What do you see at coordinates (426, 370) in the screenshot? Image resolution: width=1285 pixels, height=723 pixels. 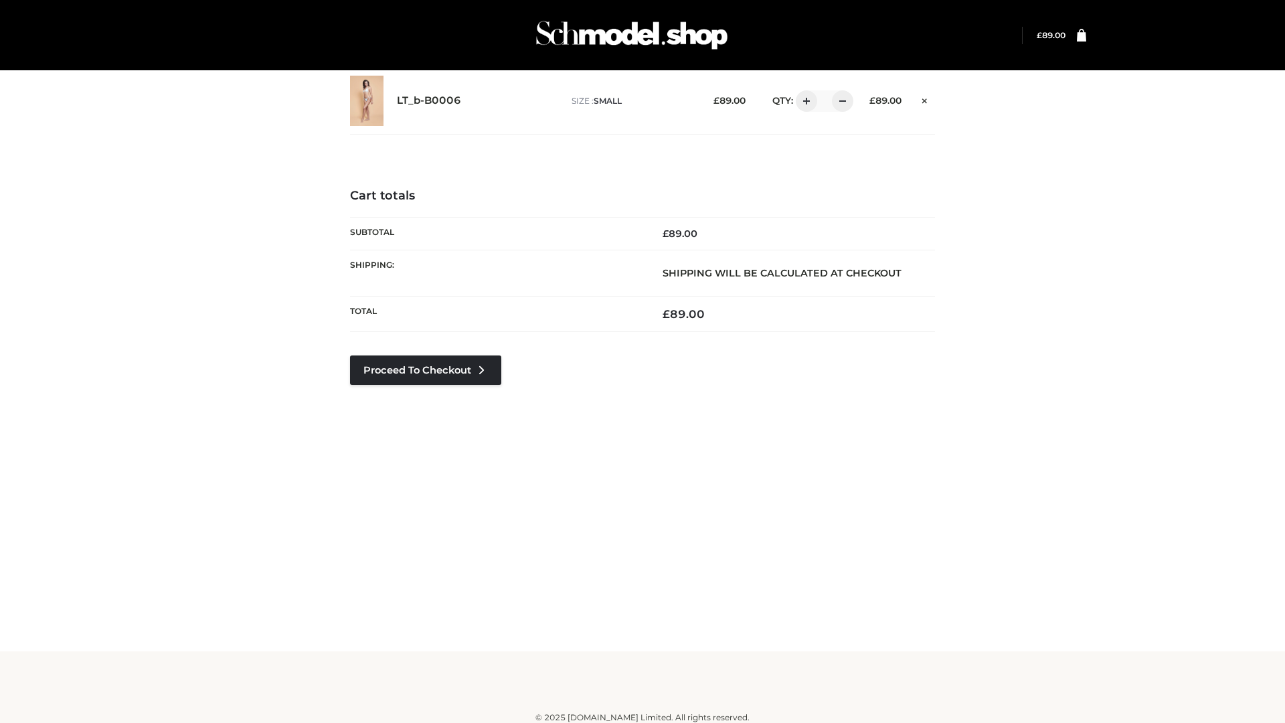 I see `a: Proceed to Checkout` at bounding box center [426, 370].